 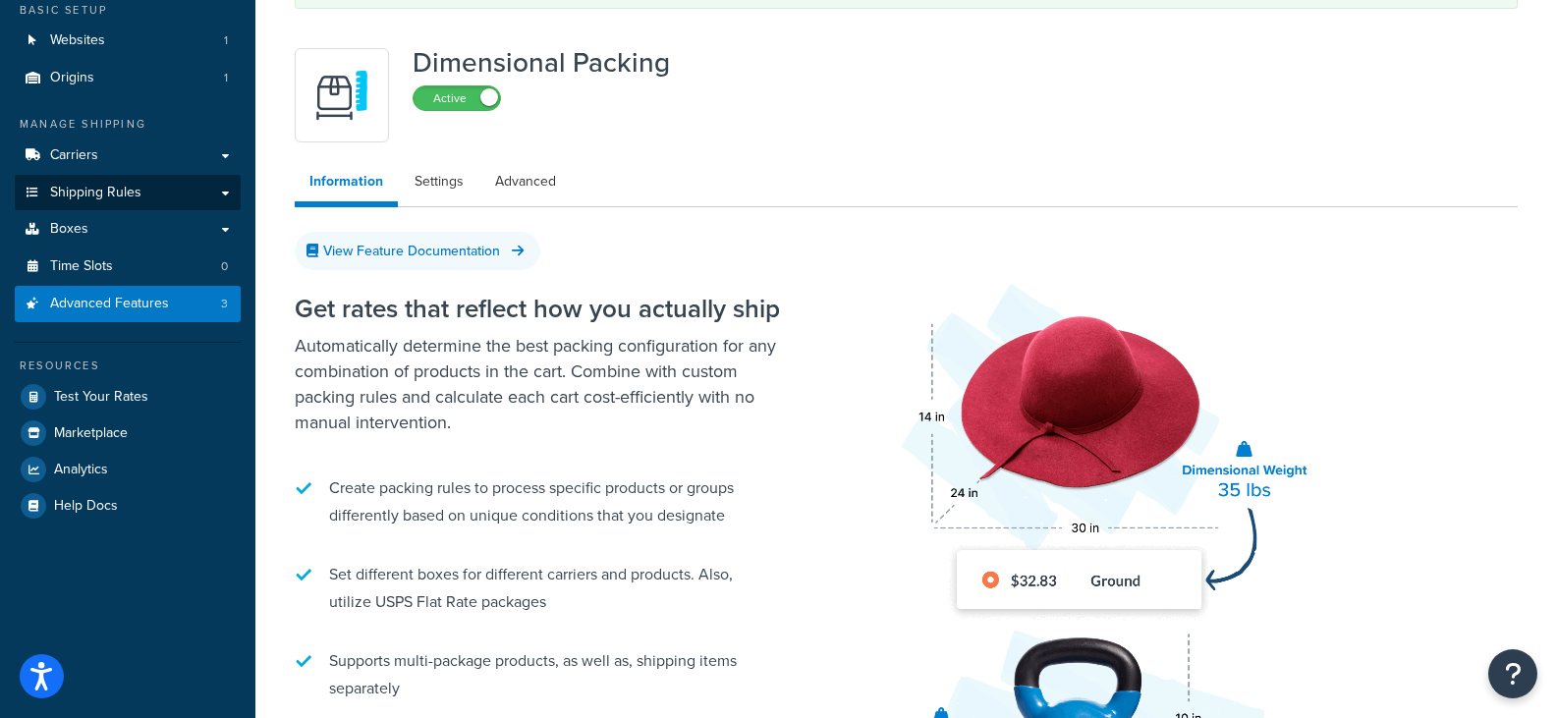 What do you see at coordinates (540, 588) in the screenshot?
I see `li: Set different boxes for different carriers and products. Also, utilize USPS Flat Rate packages` at bounding box center [540, 588].